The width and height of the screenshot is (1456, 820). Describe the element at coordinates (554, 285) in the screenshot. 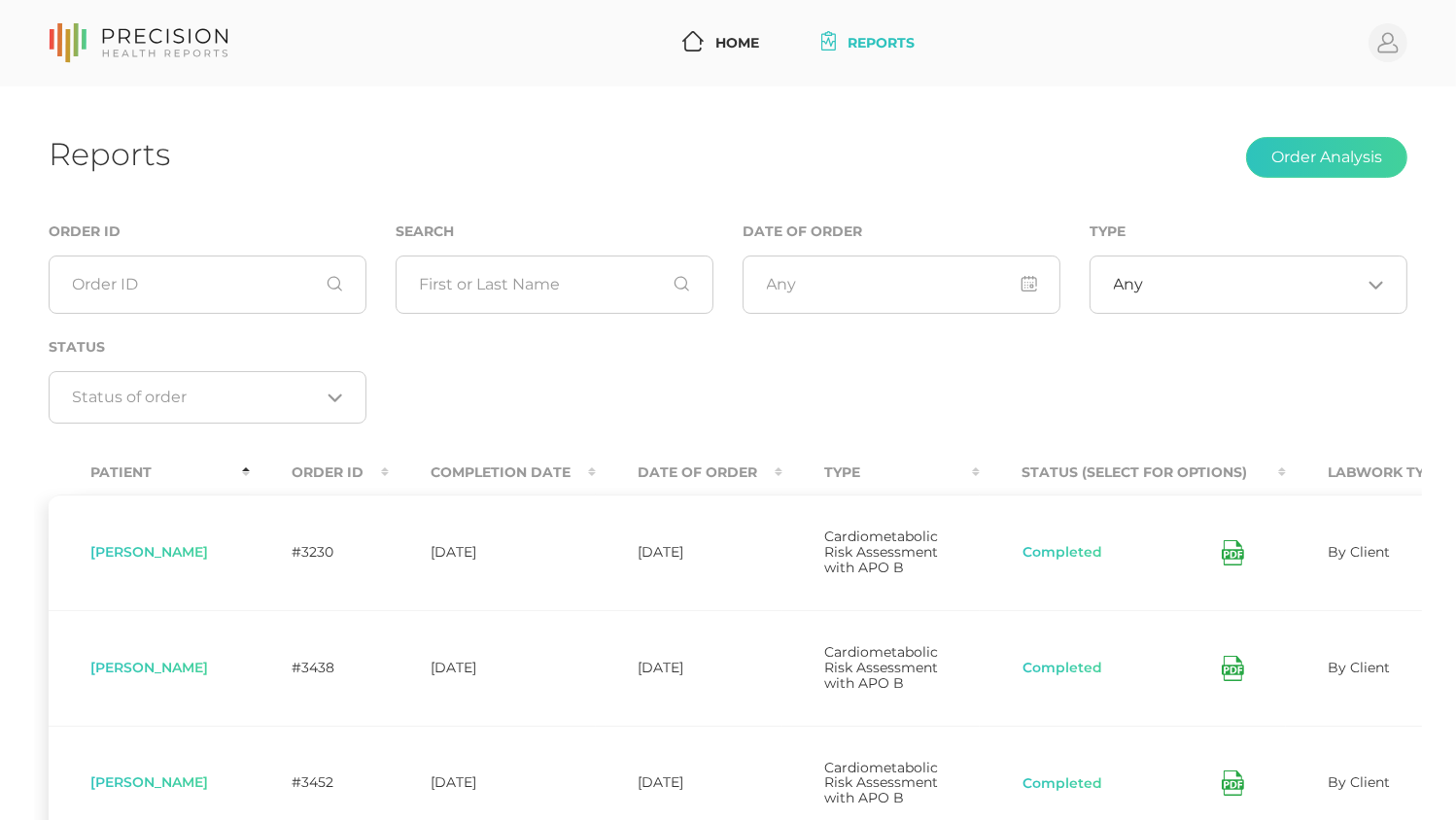

I see `input: First or Last Name` at that location.